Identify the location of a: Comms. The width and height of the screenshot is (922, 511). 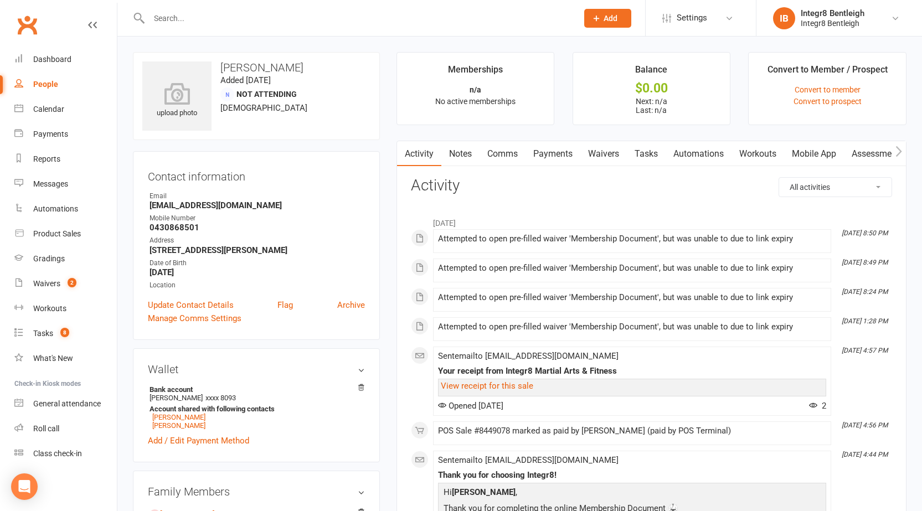
(502, 154).